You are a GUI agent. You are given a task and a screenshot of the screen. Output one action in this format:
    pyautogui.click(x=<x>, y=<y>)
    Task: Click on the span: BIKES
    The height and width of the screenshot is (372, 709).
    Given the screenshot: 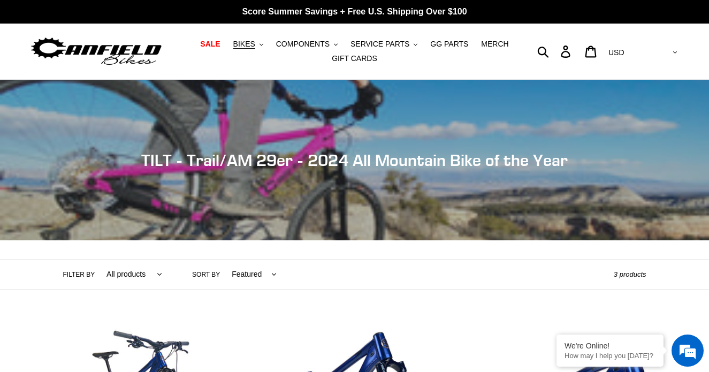 What is the action you would take?
    pyautogui.click(x=244, y=44)
    